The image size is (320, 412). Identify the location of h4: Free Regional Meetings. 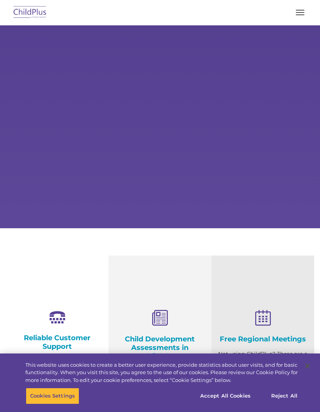
(262, 339).